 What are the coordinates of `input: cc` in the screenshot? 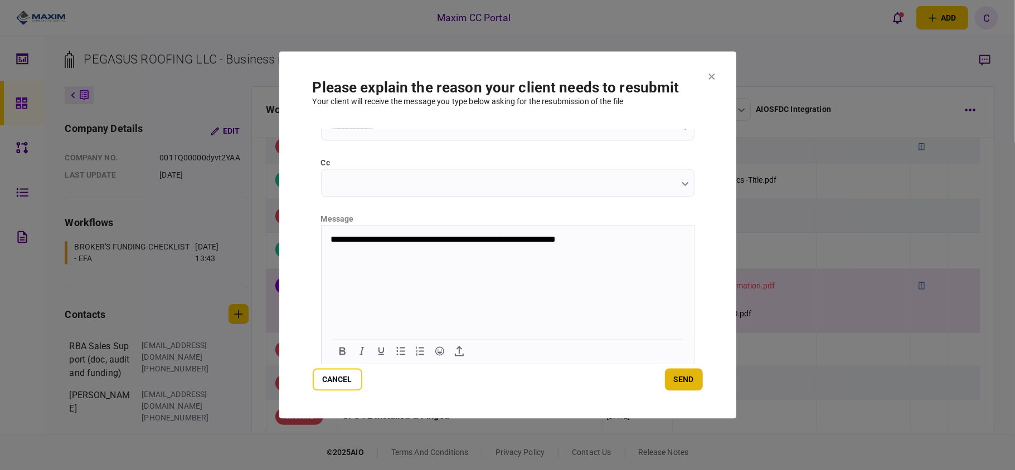 It's located at (508, 183).